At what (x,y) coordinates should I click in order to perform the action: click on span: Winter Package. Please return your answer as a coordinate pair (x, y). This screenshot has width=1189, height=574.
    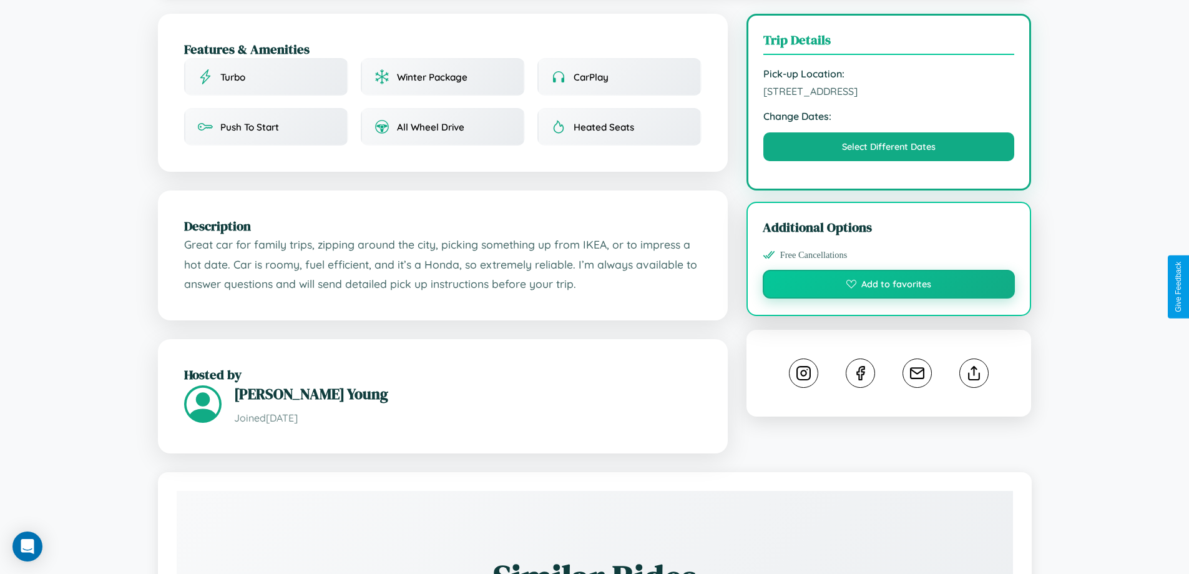
    Looking at the image, I should click on (432, 77).